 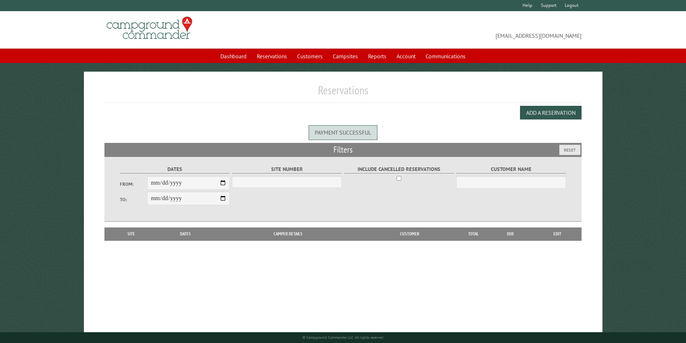 What do you see at coordinates (343, 150) in the screenshot?
I see `h2: Filters` at bounding box center [343, 150].